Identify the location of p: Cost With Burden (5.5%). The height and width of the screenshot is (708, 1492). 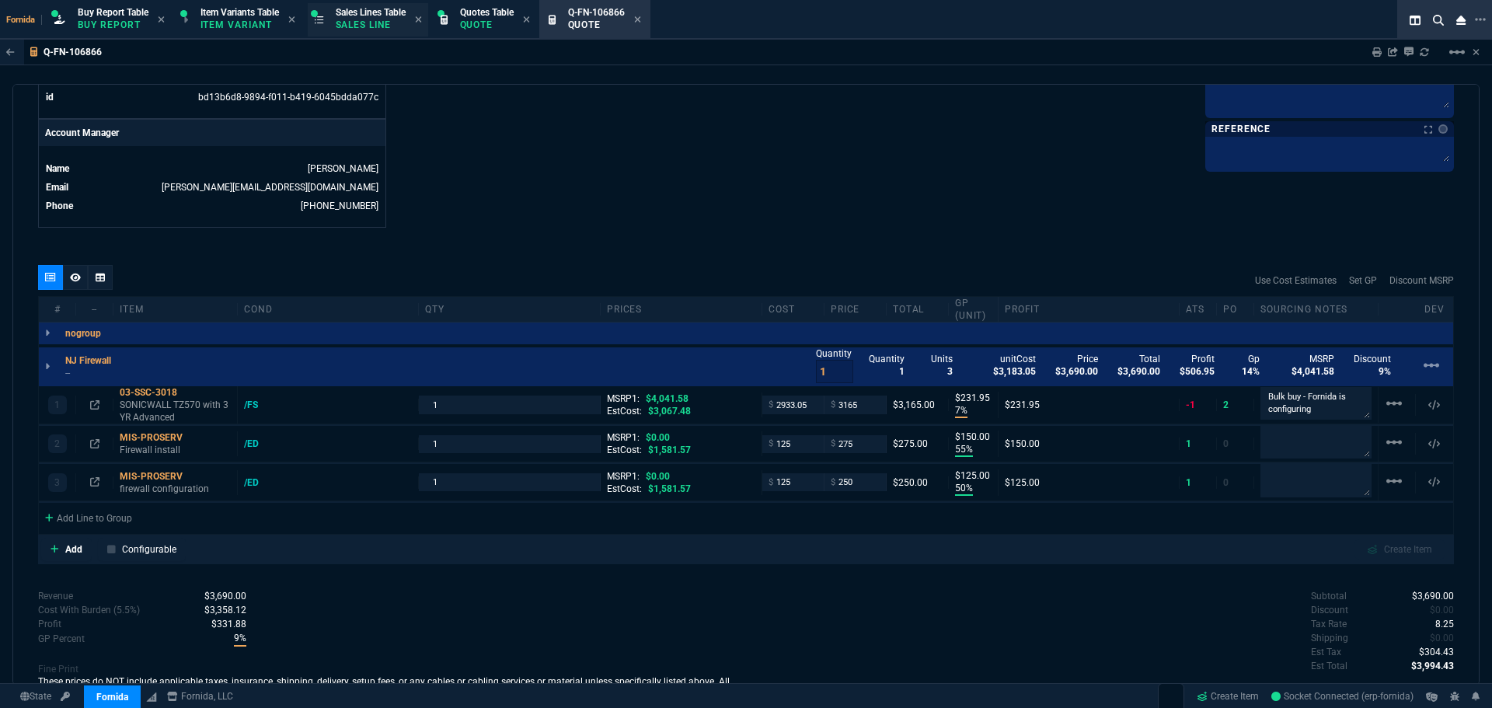
(89, 610).